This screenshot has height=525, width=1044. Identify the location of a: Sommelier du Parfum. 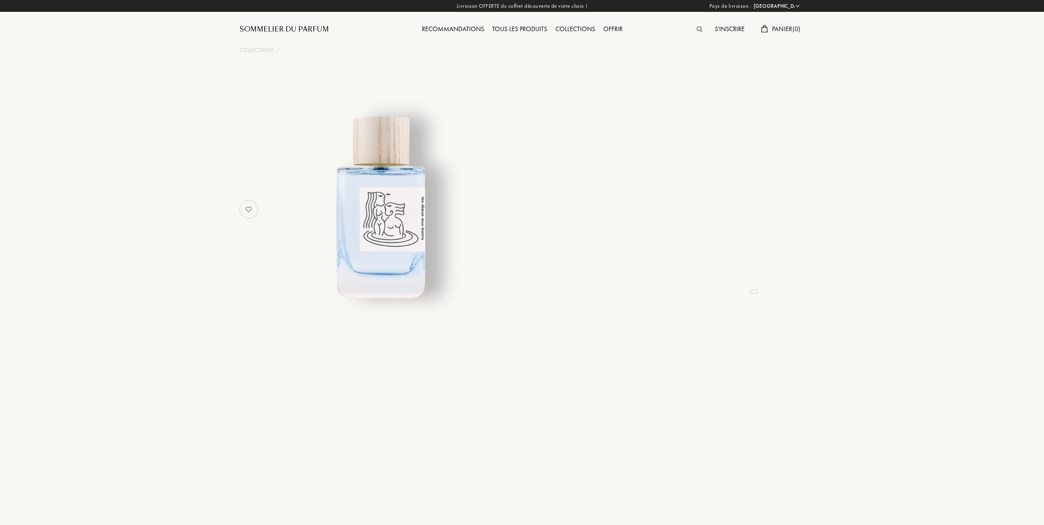
(284, 29).